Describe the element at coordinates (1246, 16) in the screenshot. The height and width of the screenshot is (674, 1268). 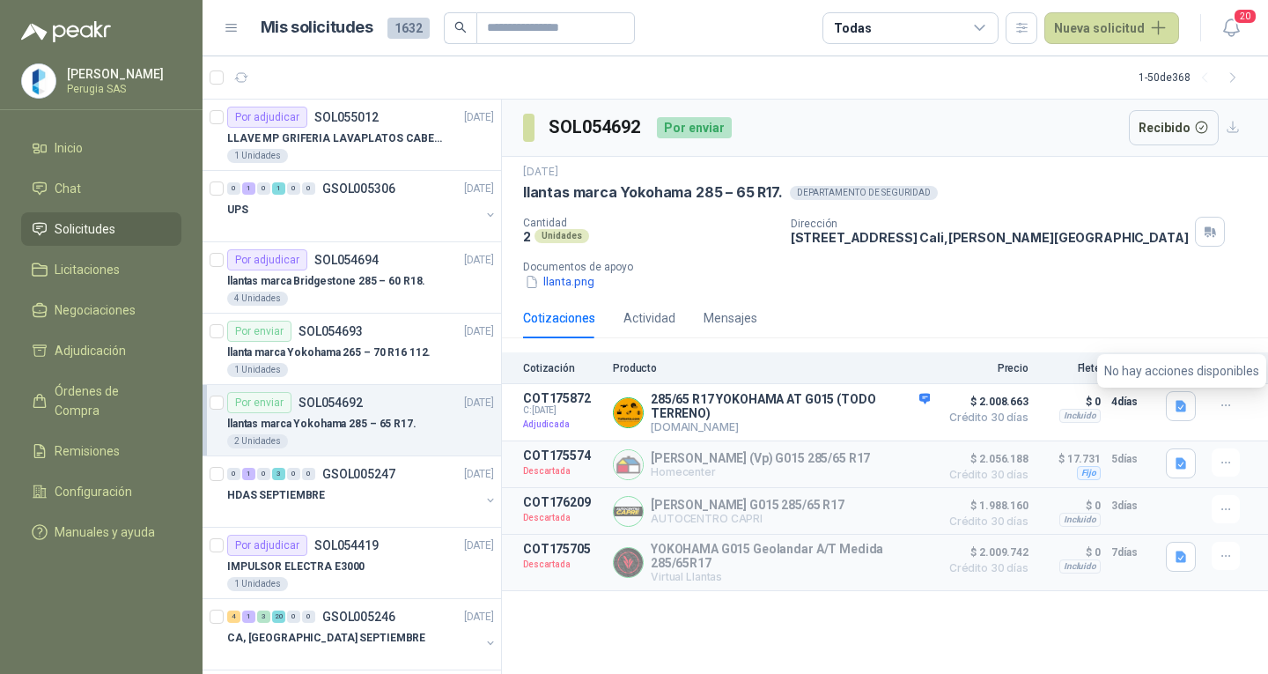
I see `span: 20` at that location.